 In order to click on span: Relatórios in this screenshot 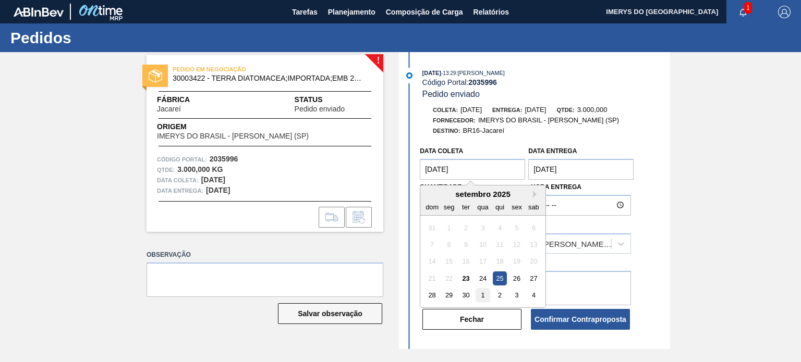, I will do `click(491, 12)`.